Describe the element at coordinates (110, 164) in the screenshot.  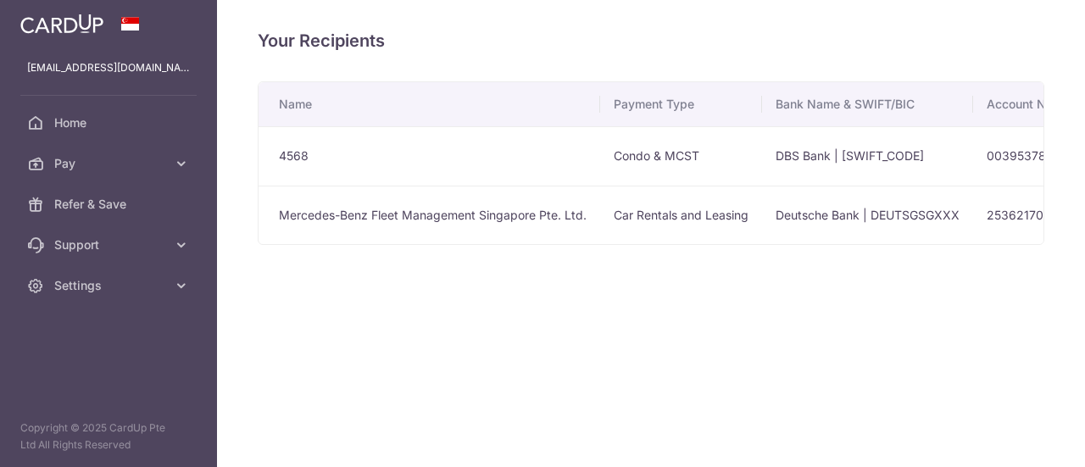
I see `span: Pay` at that location.